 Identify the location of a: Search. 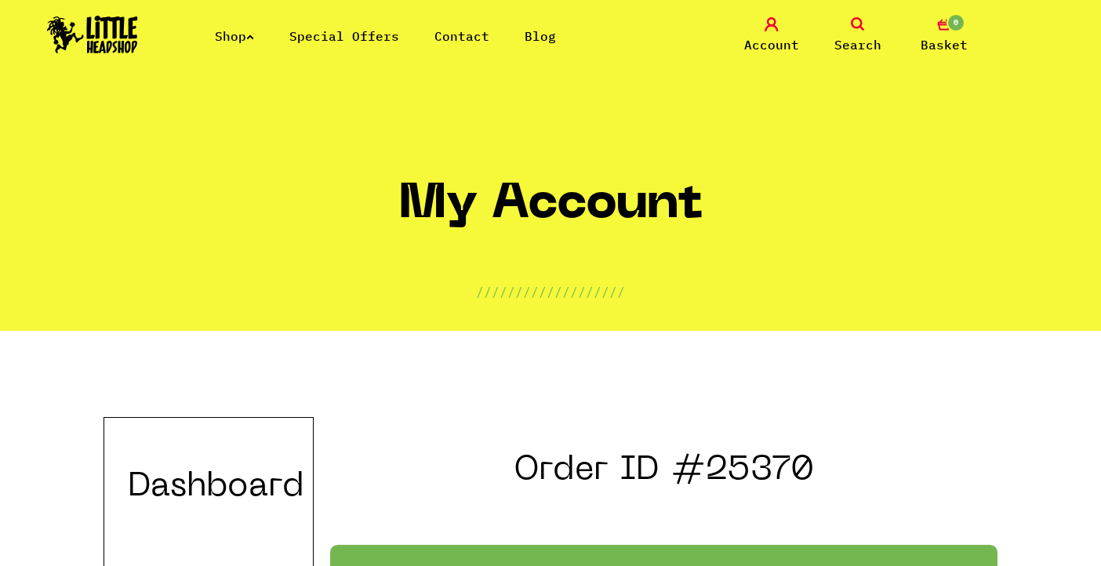
(858, 35).